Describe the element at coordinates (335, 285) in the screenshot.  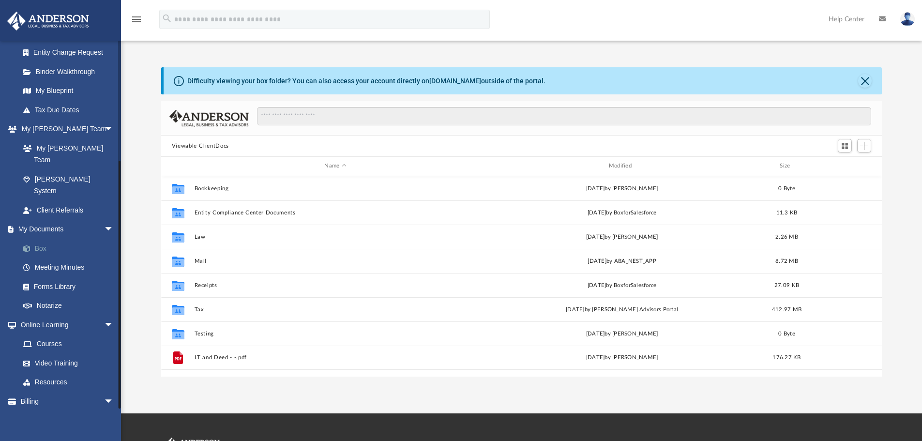
I see `button: Receipts` at that location.